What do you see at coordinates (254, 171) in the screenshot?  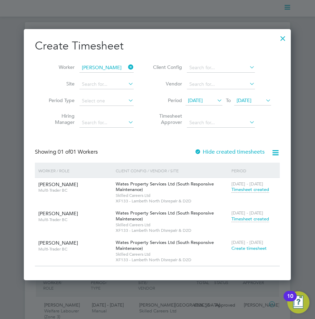 I see `div: Period` at bounding box center [254, 171].